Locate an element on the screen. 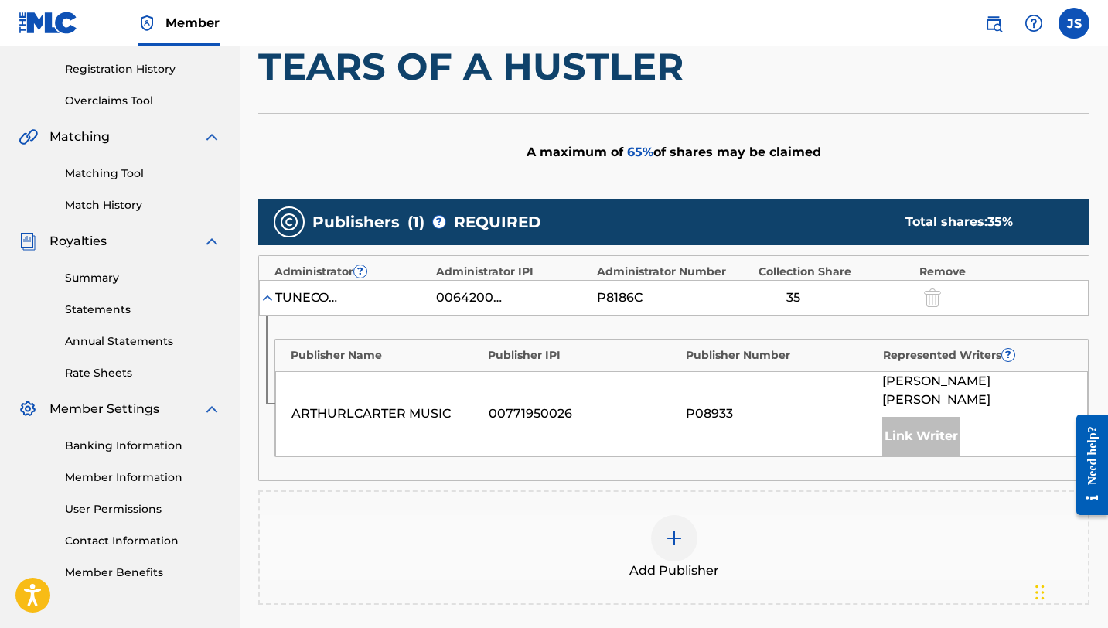 The width and height of the screenshot is (1108, 628). img: Top Rightsholder is located at coordinates (147, 23).